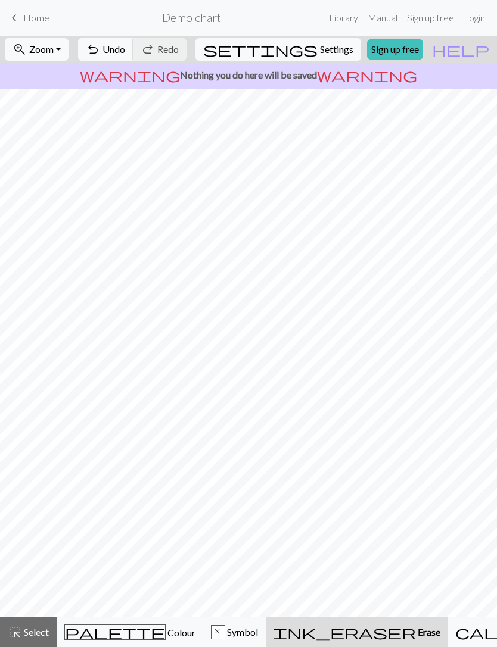 The image size is (497, 647). Describe the element at coordinates (93, 49) in the screenshot. I see `span: undo` at that location.